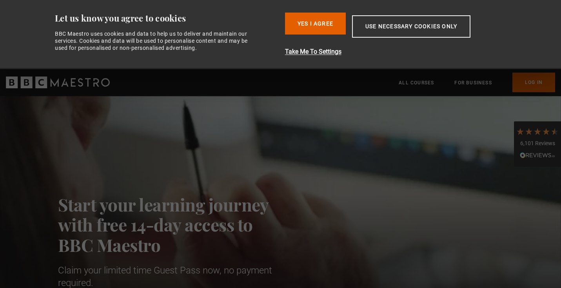  What do you see at coordinates (399, 52) in the screenshot?
I see `button: Take Me To Settings` at bounding box center [399, 52].